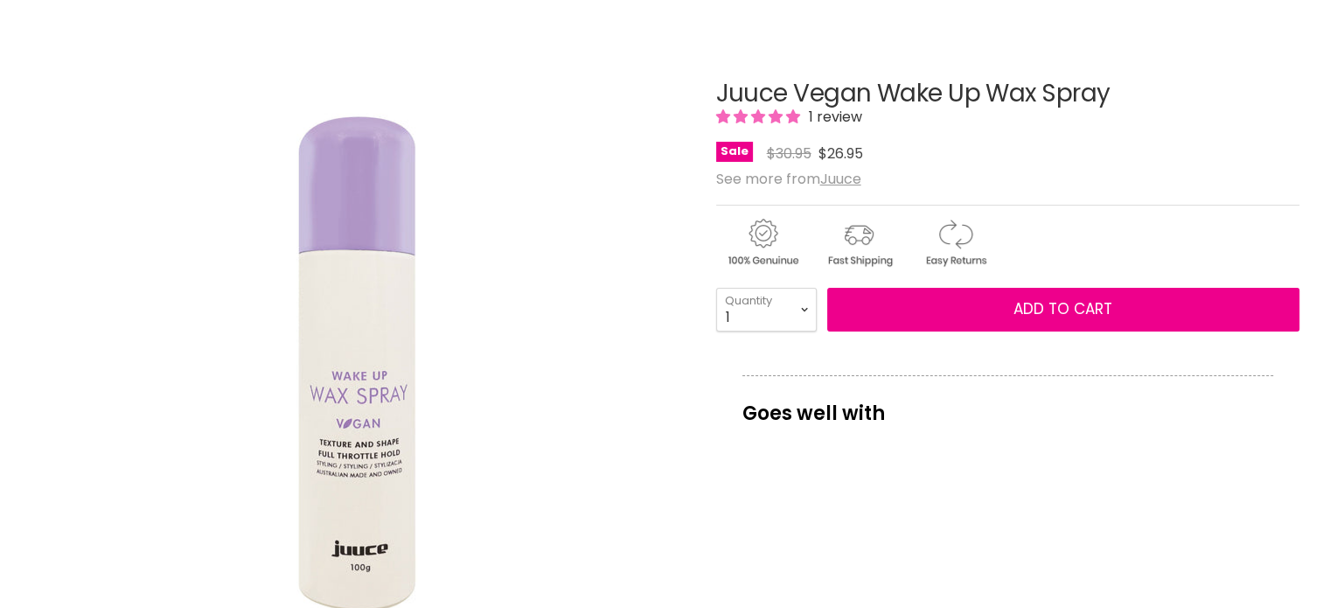 This screenshot has width=1330, height=608. What do you see at coordinates (840, 153) in the screenshot?
I see `span: $26.95` at bounding box center [840, 153].